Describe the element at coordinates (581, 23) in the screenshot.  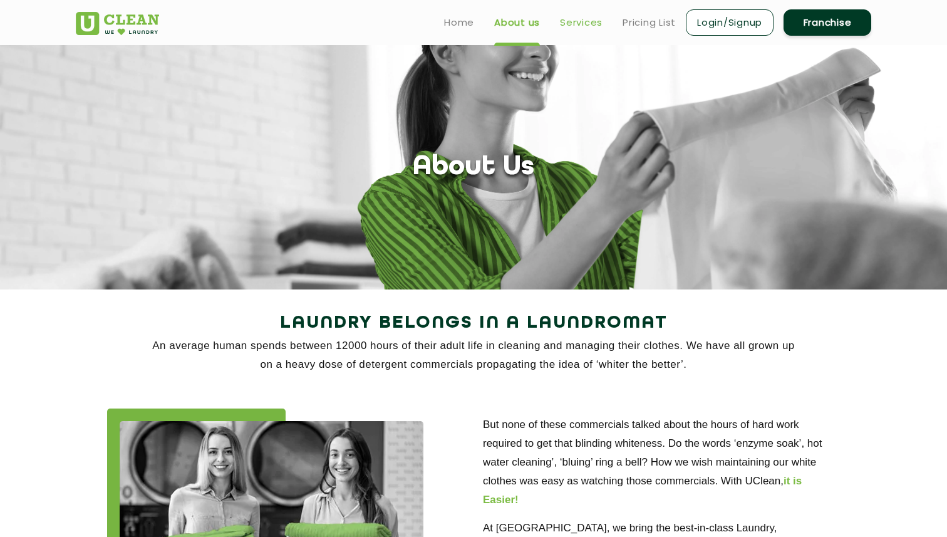
I see `a: Services` at that location.